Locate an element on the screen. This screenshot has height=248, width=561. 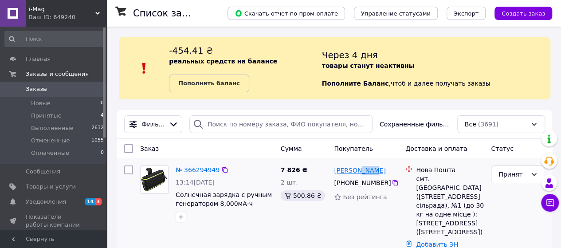
a: Добавить ЭН is located at coordinates (437, 244).